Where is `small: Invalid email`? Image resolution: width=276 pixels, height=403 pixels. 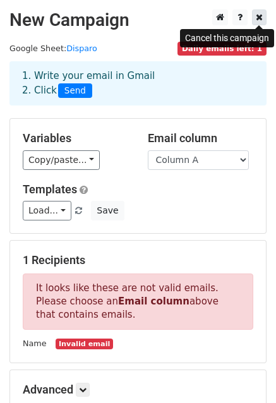 small: Invalid email is located at coordinates (84, 344).